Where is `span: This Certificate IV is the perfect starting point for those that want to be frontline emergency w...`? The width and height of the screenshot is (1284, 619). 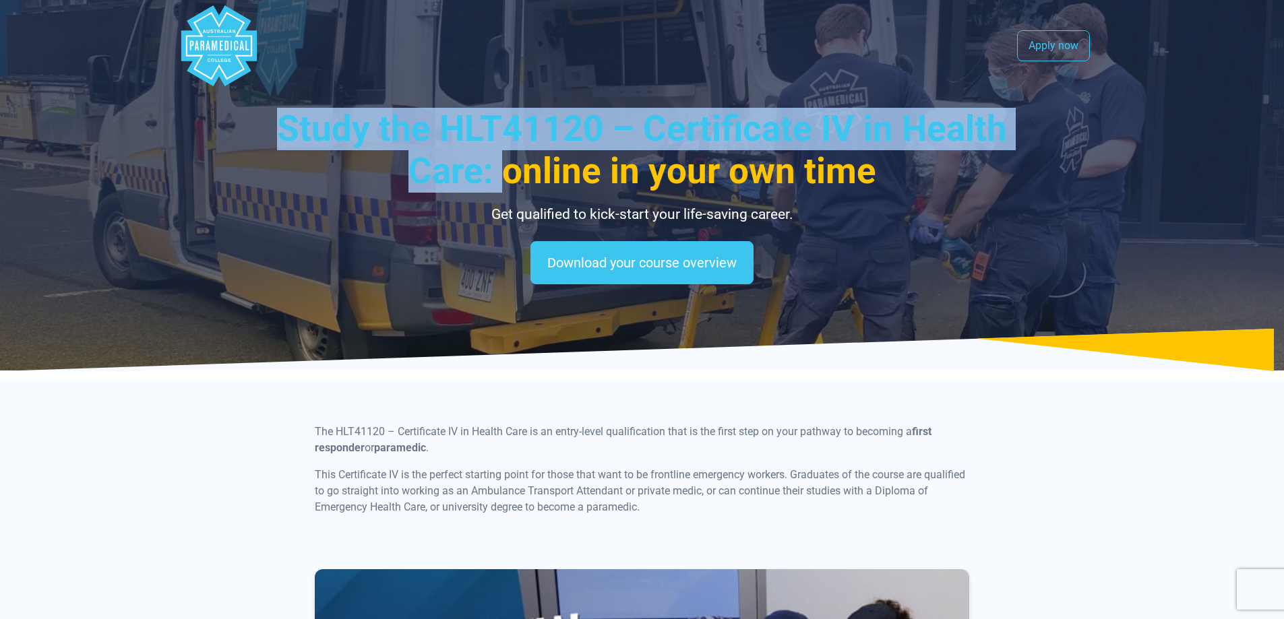 span: This Certificate IV is the perfect starting point for those that want to be frontline emergency w... is located at coordinates (640, 491).